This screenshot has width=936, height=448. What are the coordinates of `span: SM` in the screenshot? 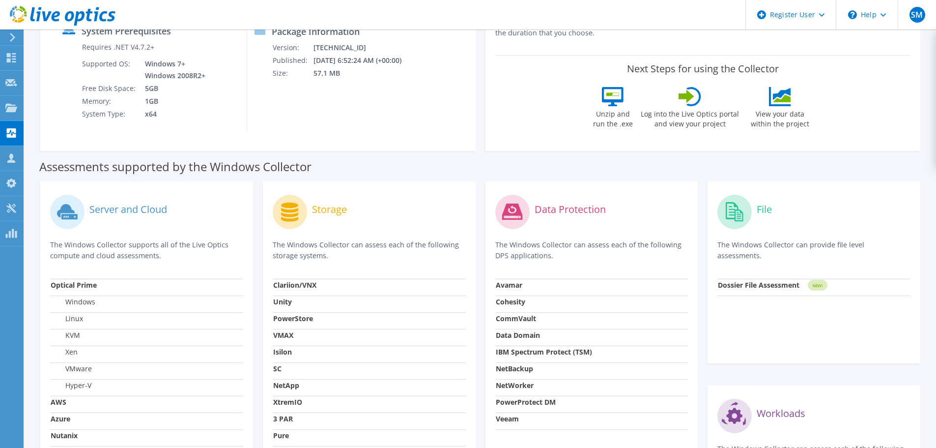 It's located at (917, 15).